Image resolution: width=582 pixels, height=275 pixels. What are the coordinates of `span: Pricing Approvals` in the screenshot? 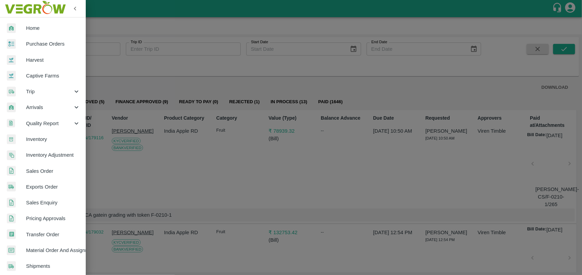 It's located at (53, 219).